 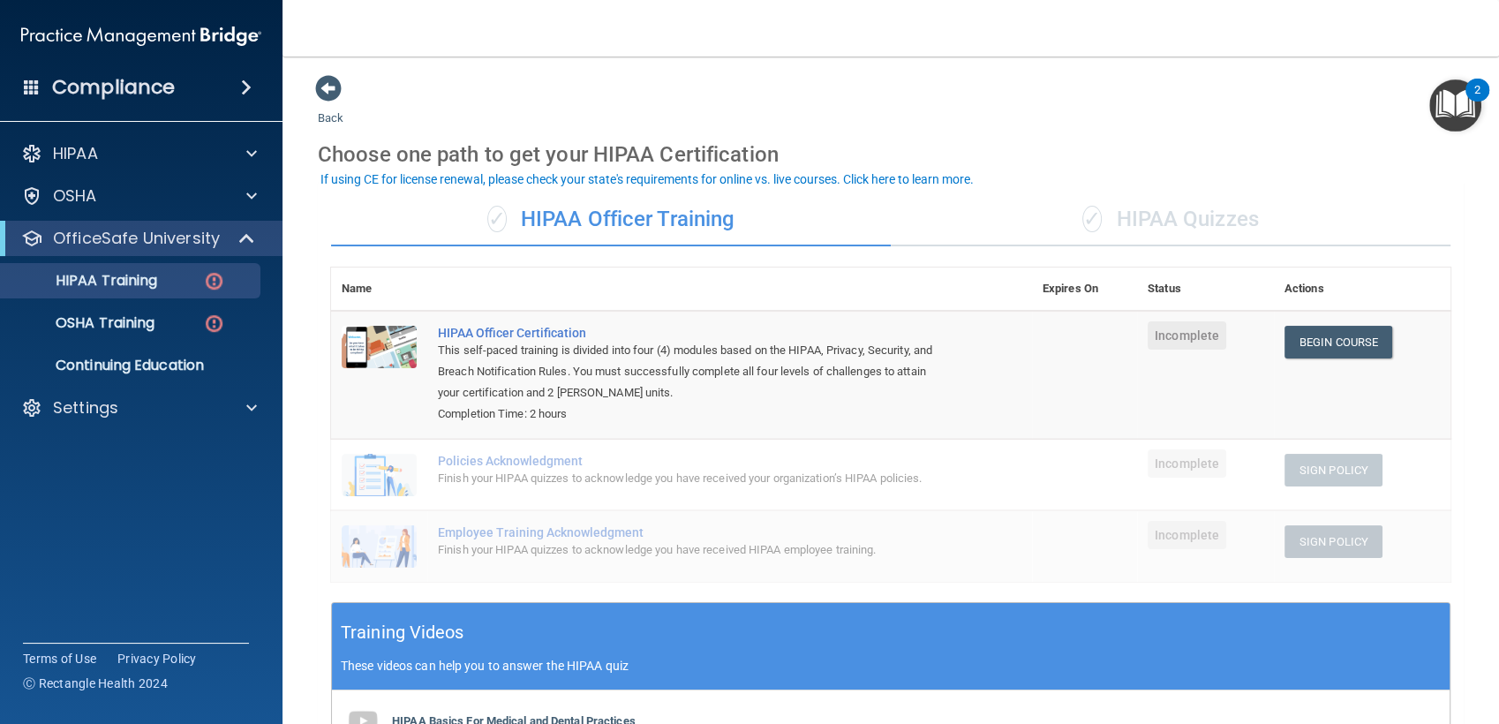 What do you see at coordinates (647, 179) in the screenshot?
I see `div: If using CE for license renewal, please check your state's requirements for online vs. live cours...` at bounding box center [647, 179].